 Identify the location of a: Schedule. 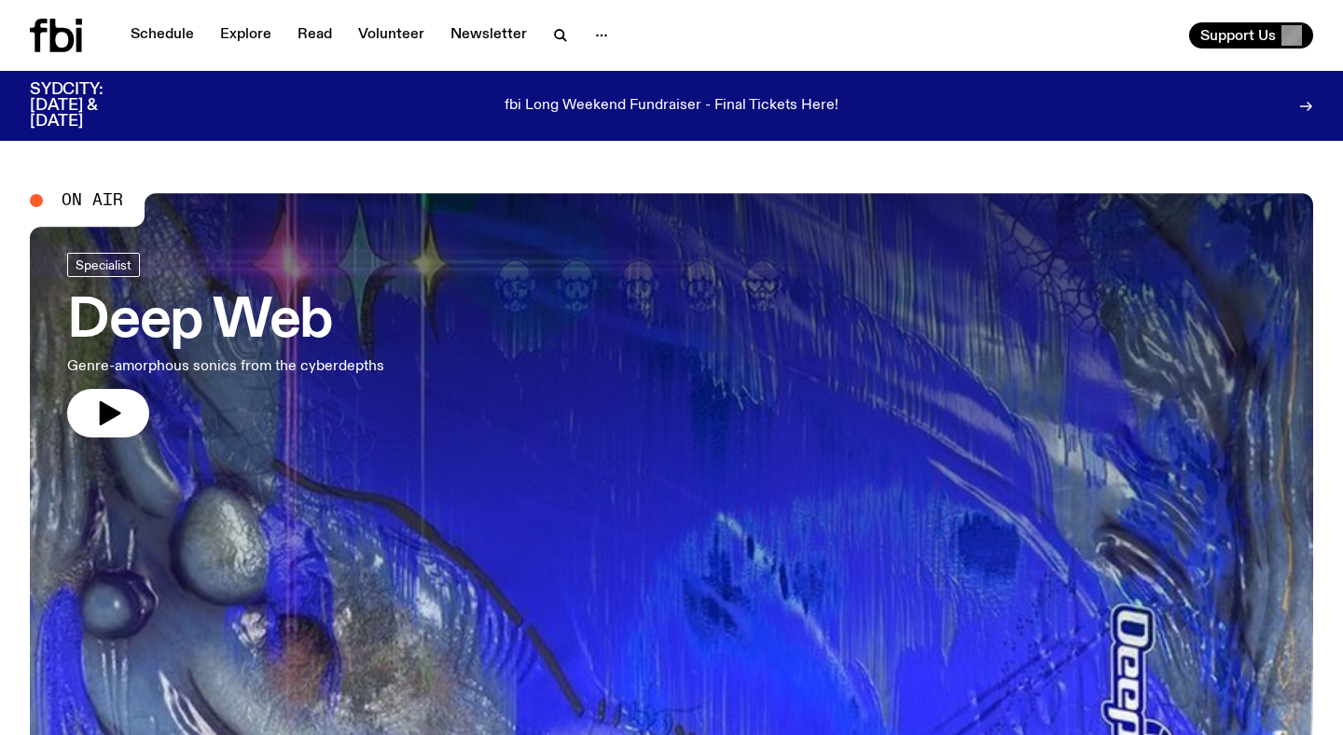
(162, 35).